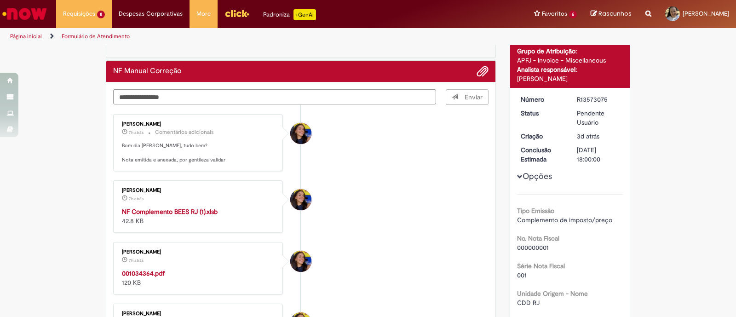 The width and height of the screenshot is (736, 317). I want to click on time: 29/09/2025 10:27:27, so click(136, 132).